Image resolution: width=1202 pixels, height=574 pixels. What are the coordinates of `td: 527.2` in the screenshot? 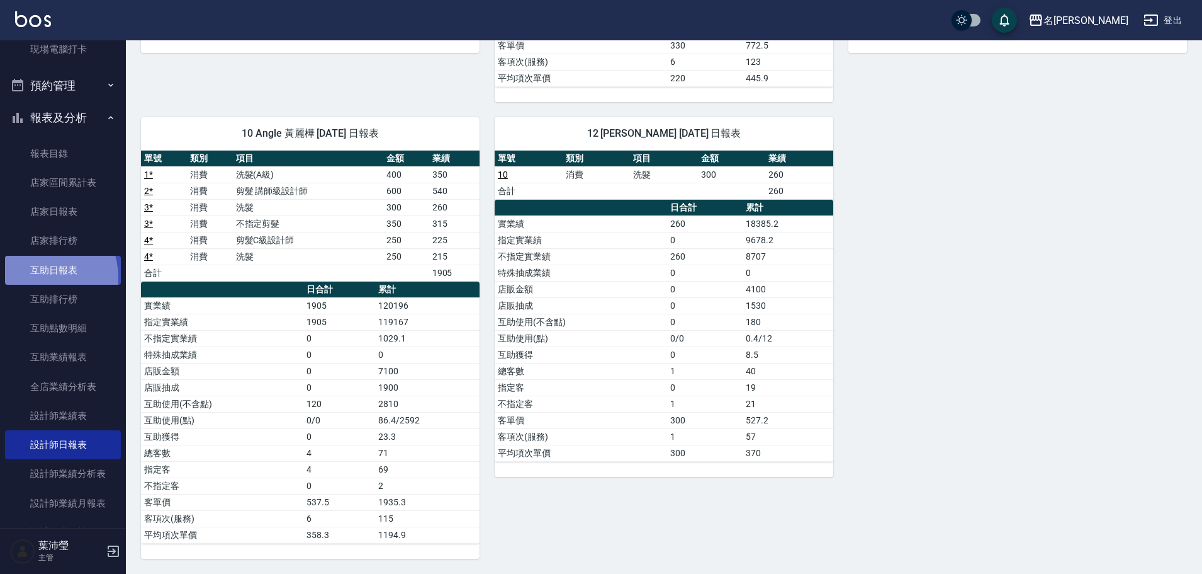 It's located at (788, 420).